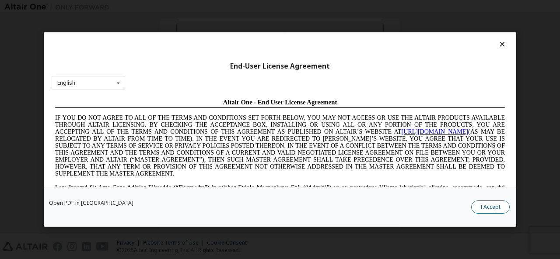  I want to click on button: I Accept, so click(491, 207).